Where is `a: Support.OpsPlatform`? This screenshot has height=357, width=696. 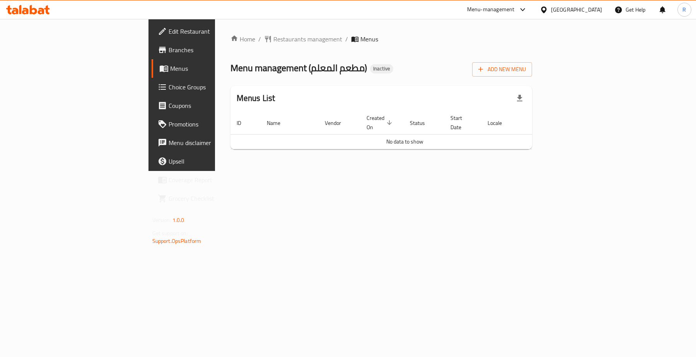
a: Support.OpsPlatform is located at coordinates (177, 241).